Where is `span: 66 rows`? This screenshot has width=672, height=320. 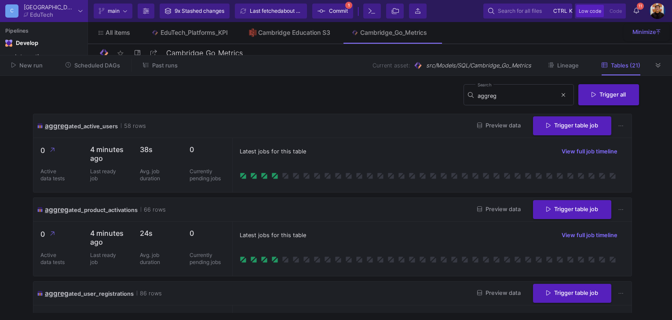
span: 66 rows is located at coordinates (153, 209).